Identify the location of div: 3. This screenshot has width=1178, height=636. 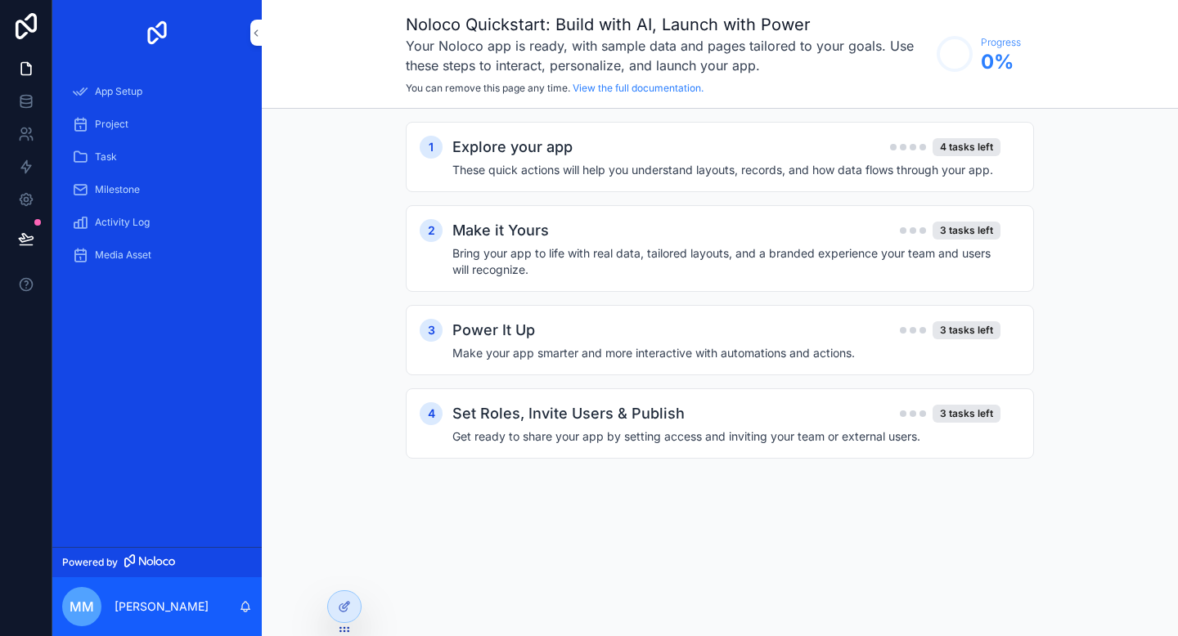
(431, 330).